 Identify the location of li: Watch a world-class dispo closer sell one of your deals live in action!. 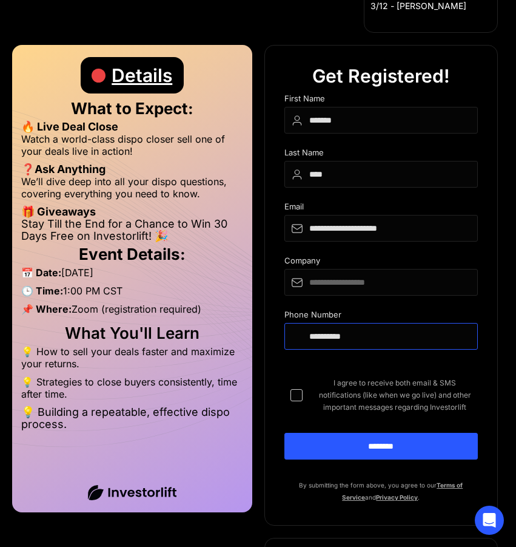
(132, 148).